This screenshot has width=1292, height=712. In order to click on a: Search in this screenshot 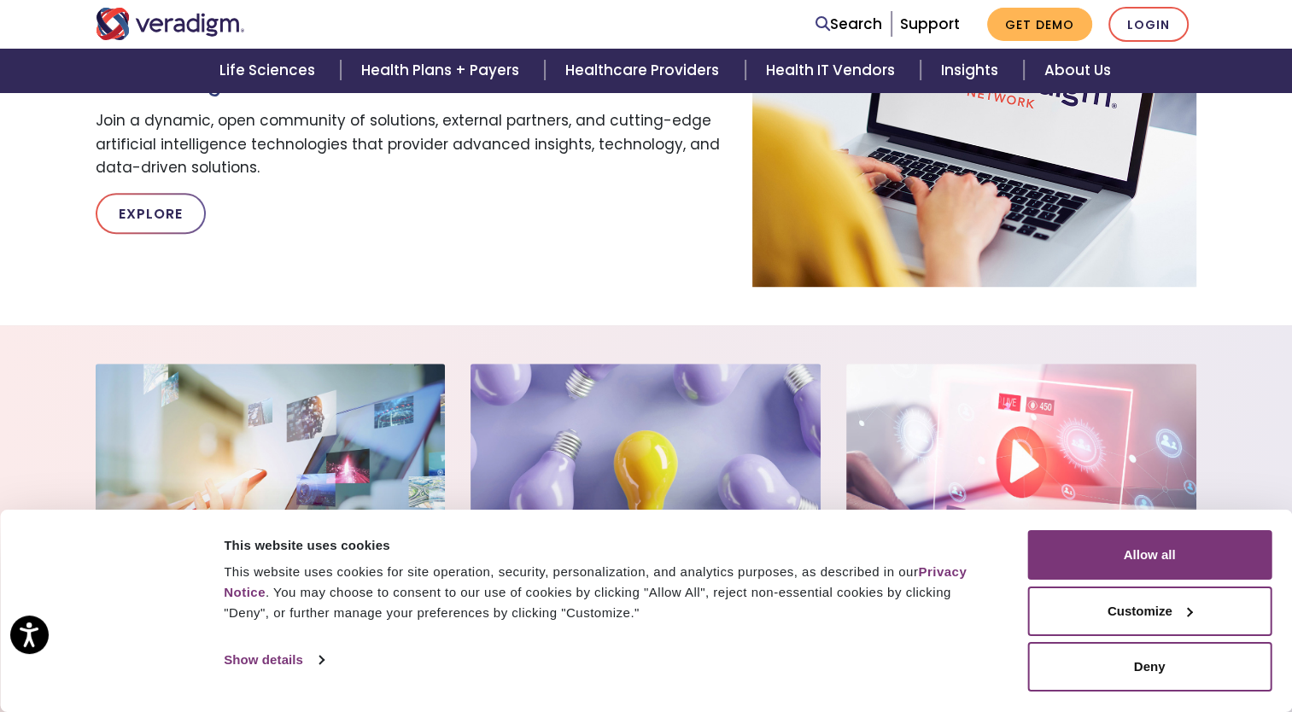, I will do `click(849, 24)`.